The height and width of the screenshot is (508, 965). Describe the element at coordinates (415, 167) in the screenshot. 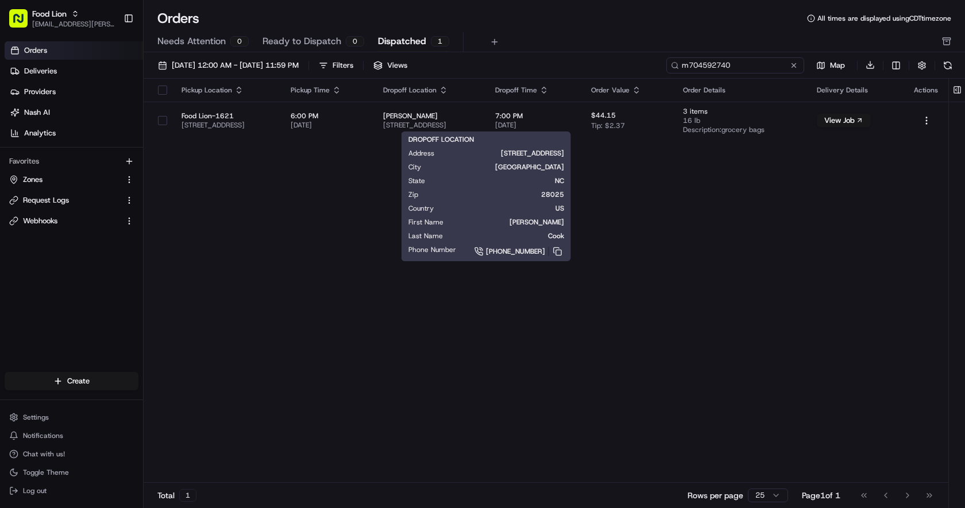

I see `span: City` at that location.